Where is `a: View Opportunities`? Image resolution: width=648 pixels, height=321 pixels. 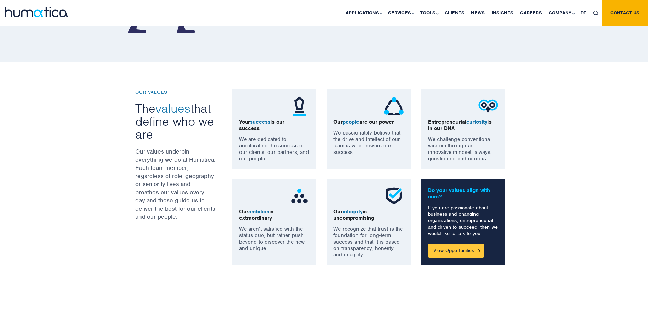 a: View Opportunities is located at coordinates (456, 251).